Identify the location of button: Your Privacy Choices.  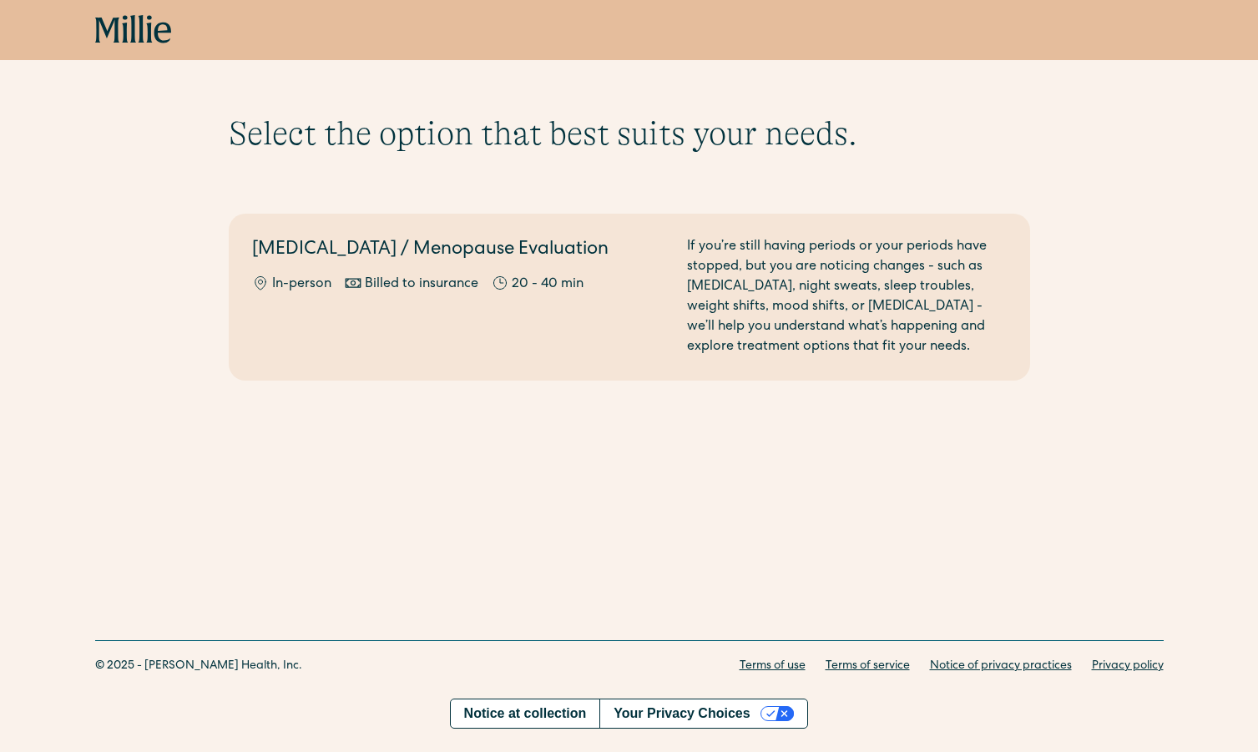
(703, 714).